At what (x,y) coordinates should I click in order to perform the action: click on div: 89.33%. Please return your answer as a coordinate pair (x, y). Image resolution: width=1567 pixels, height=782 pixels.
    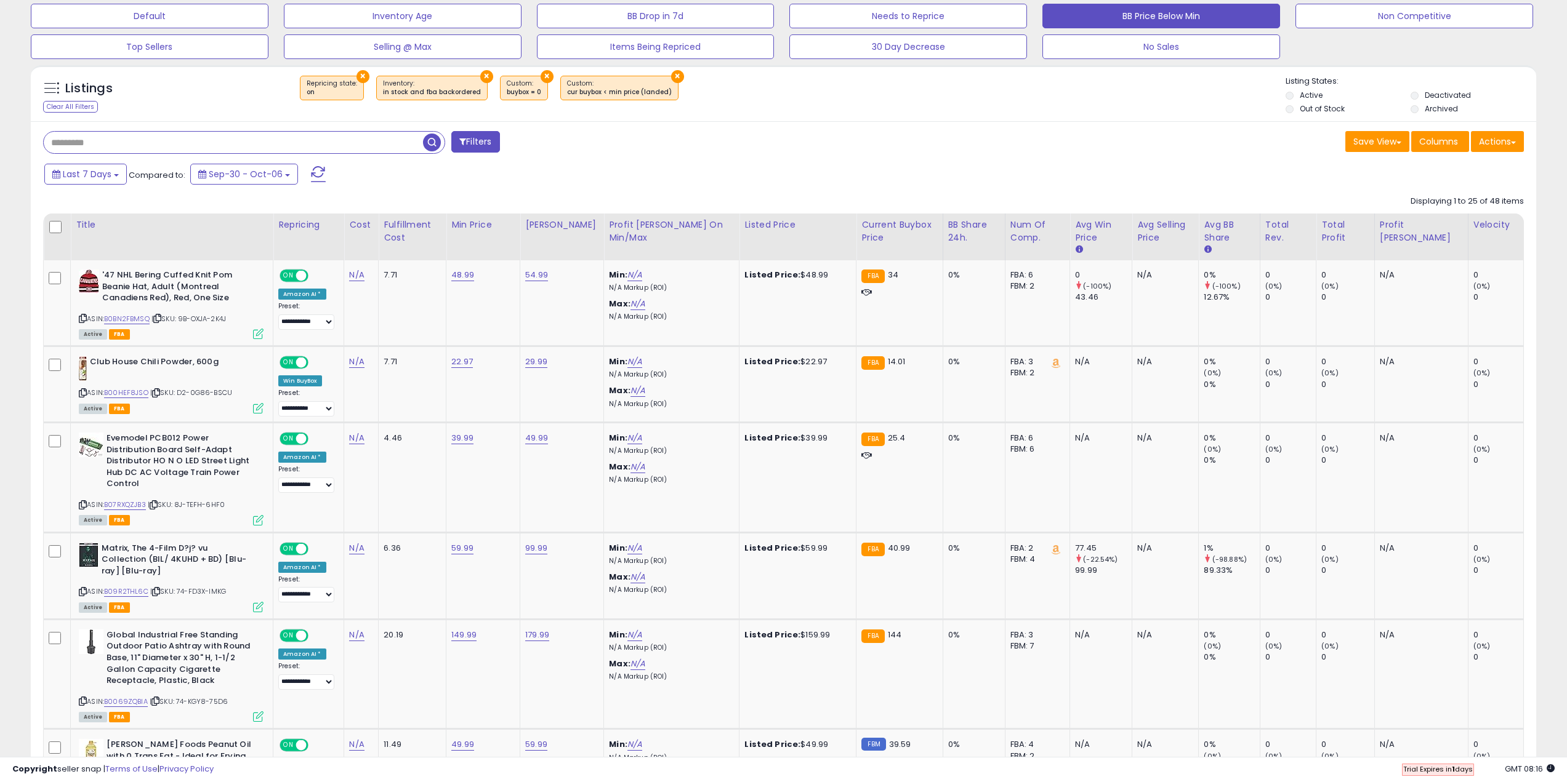
    Looking at the image, I should click on (1231, 571).